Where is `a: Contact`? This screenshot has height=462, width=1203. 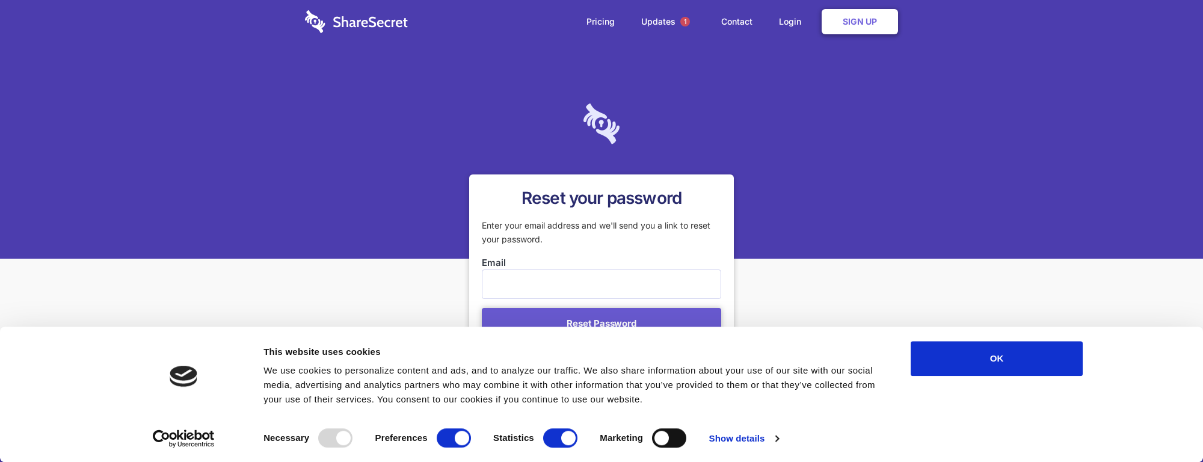 a: Contact is located at coordinates (737, 22).